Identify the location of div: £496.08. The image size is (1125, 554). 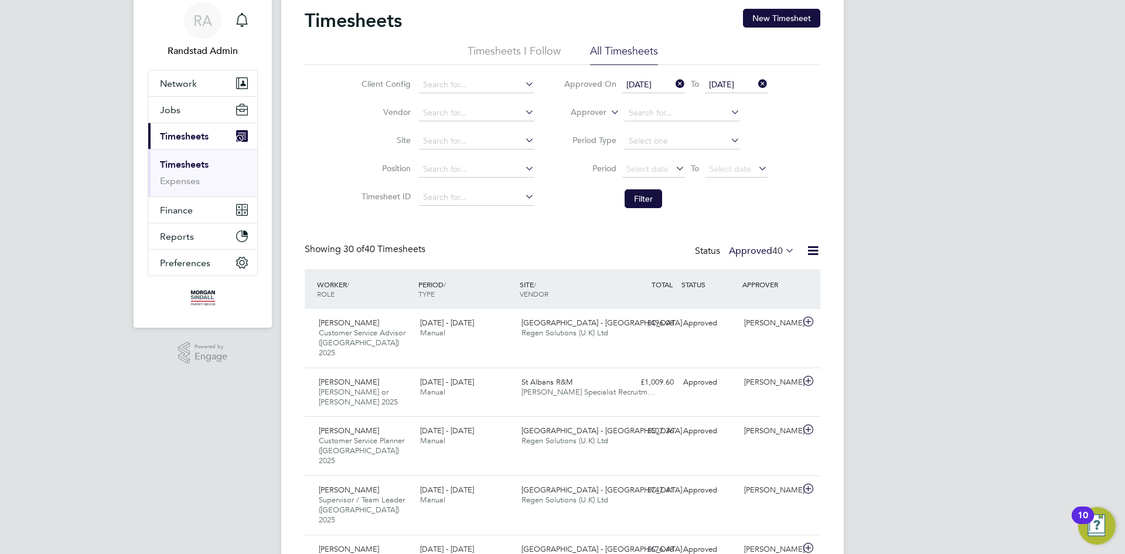
(648, 323).